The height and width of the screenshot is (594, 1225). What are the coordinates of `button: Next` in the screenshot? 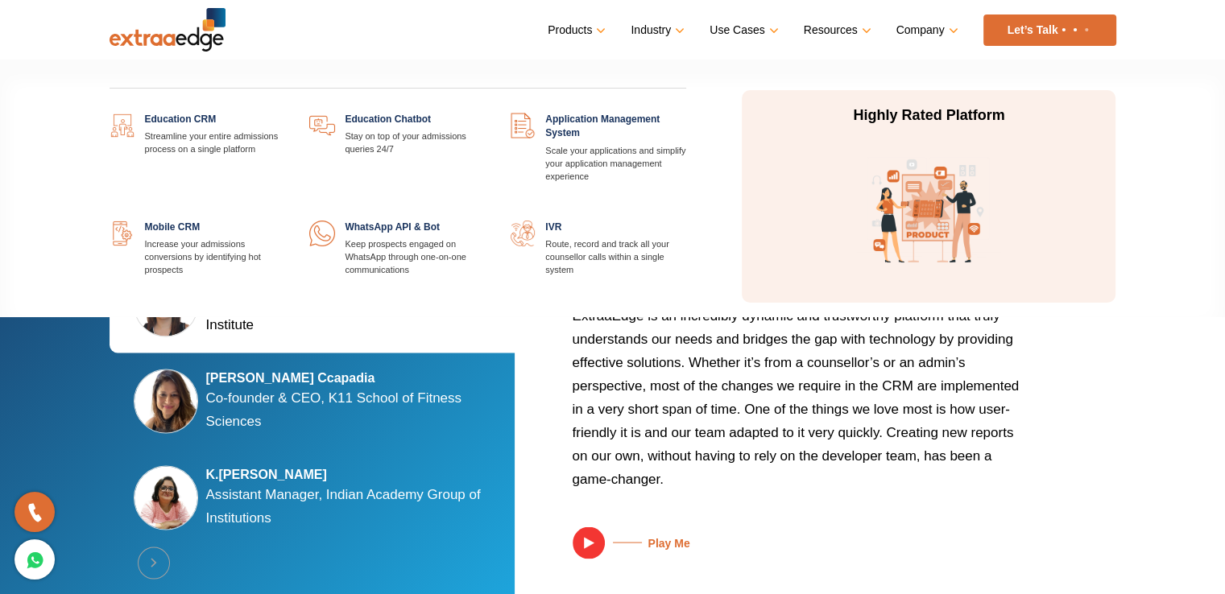 It's located at (154, 563).